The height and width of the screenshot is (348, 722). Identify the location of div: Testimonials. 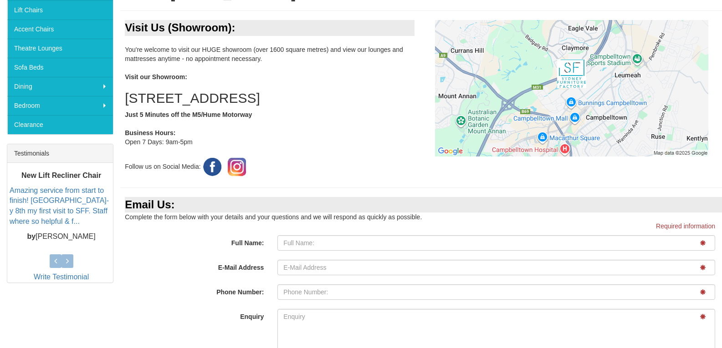
(60, 154).